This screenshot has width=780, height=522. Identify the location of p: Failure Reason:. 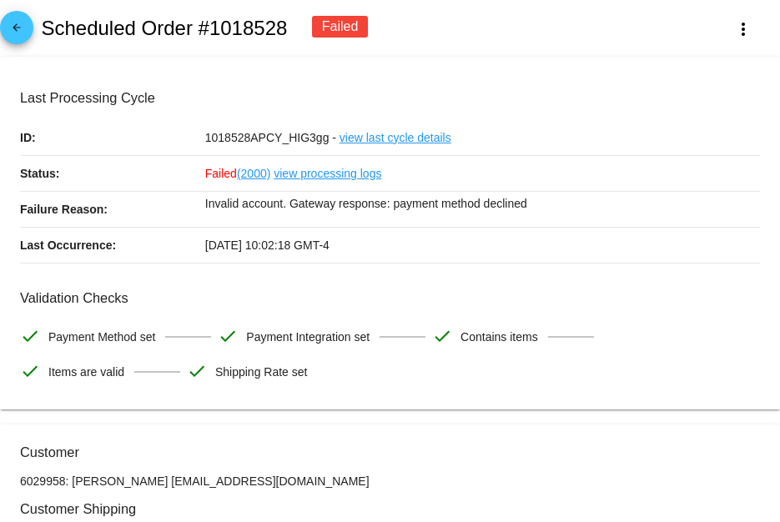
(113, 209).